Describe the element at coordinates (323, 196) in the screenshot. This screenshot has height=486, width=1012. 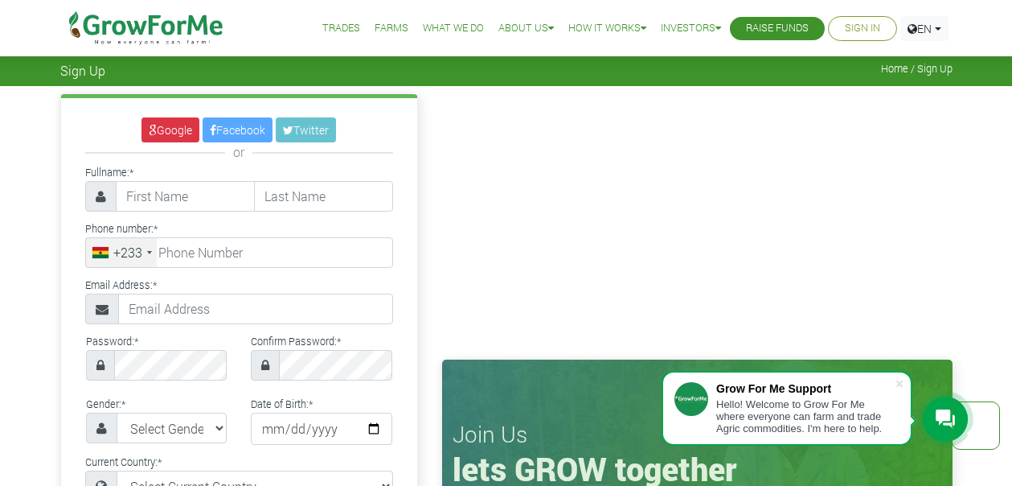
I see `input: Last Name` at that location.